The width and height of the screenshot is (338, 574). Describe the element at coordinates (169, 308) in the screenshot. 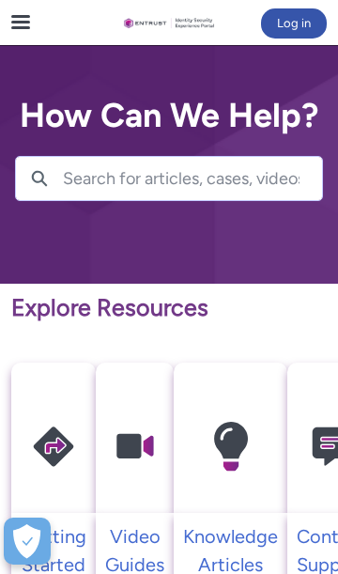

I see `p: Explore Resources` at that location.